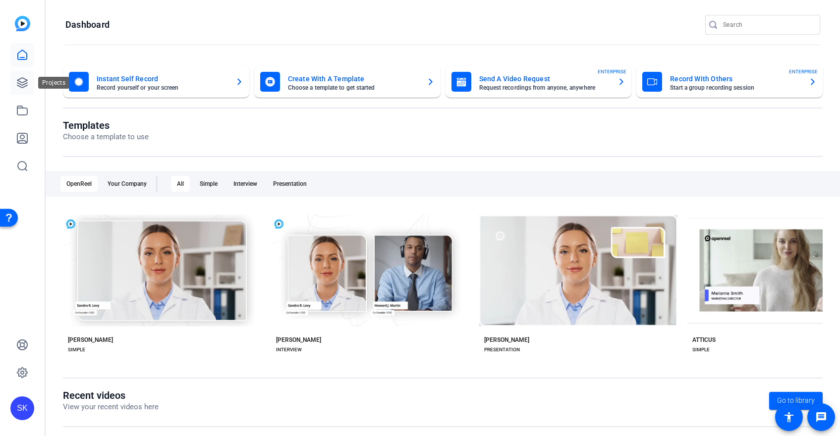 Image resolution: width=840 pixels, height=436 pixels. What do you see at coordinates (79, 184) in the screenshot?
I see `div: OpenReel` at bounding box center [79, 184].